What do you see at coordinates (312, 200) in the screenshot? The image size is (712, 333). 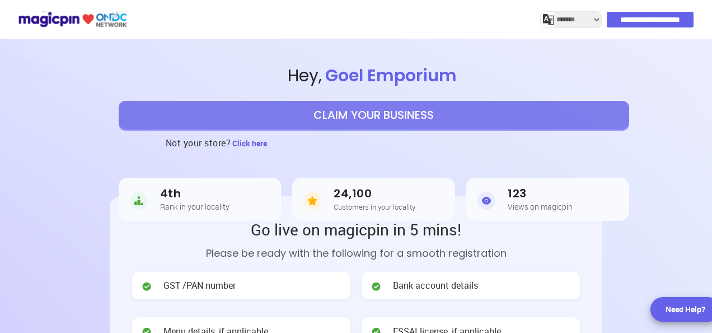 I see `img: Customers` at bounding box center [312, 200].